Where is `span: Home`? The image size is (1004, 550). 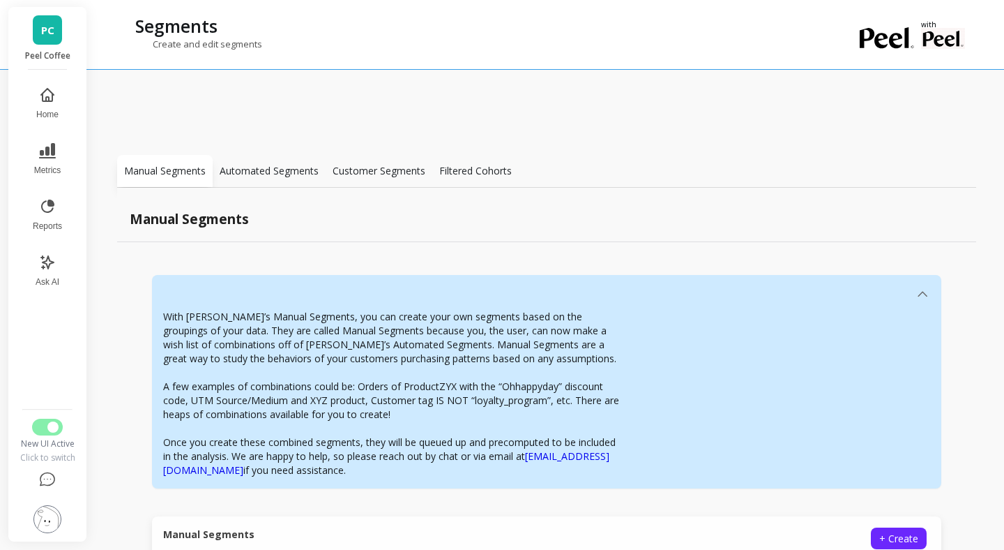 span: Home is located at coordinates (47, 114).